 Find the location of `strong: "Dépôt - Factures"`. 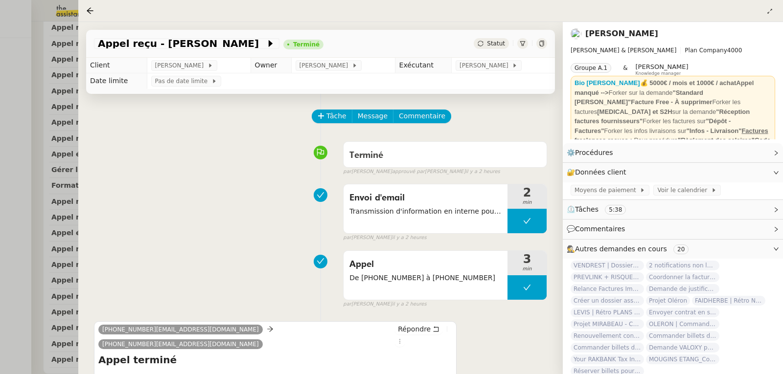

strong: "Dépôt - Factures" is located at coordinates (652, 126).